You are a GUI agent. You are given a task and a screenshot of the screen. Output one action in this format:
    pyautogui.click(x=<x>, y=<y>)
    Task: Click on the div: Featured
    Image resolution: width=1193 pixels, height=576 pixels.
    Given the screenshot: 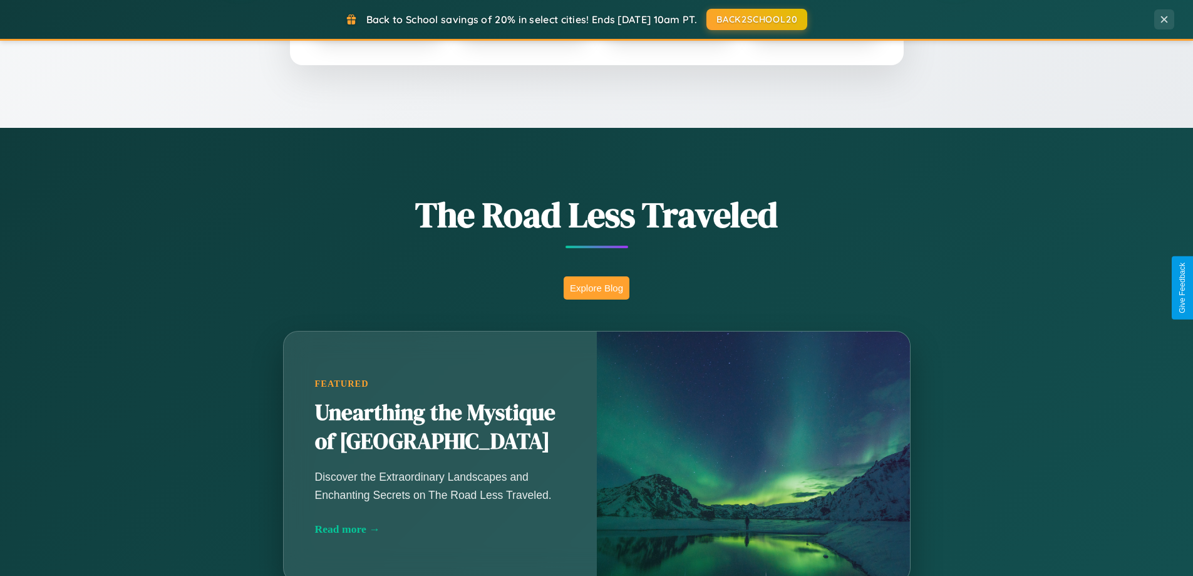 What is the action you would take?
    pyautogui.click(x=440, y=383)
    